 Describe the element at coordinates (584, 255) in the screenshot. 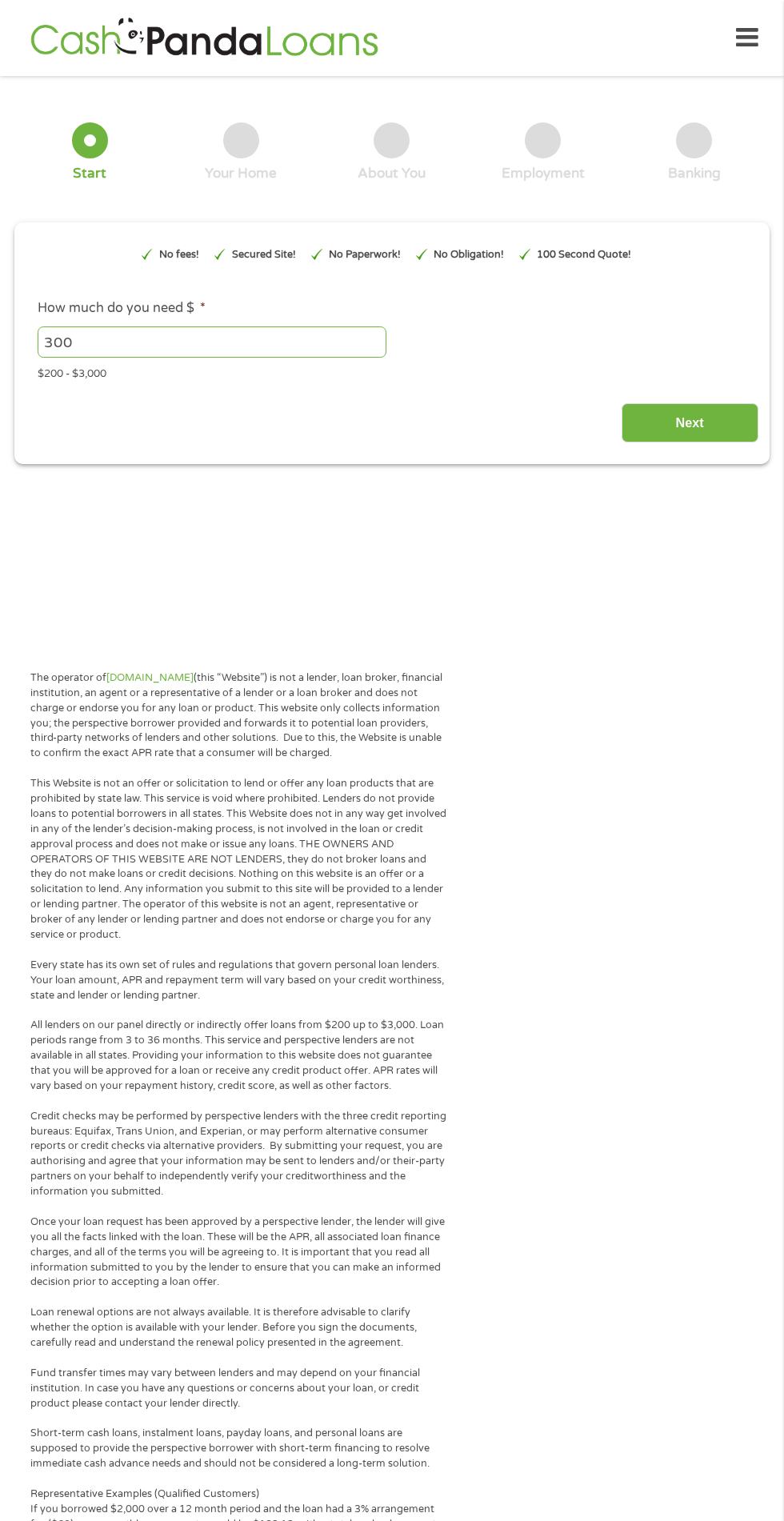

I see `p: 100 Second Quote!` at that location.